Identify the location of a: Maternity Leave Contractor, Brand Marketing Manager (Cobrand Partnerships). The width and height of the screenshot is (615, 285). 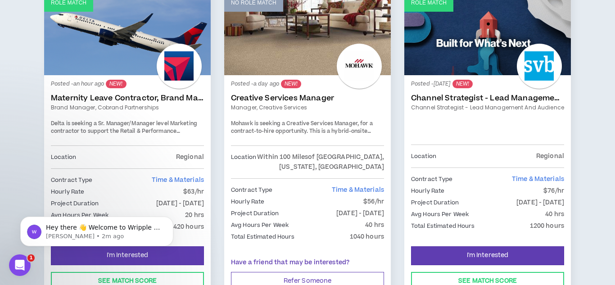
(127, 98).